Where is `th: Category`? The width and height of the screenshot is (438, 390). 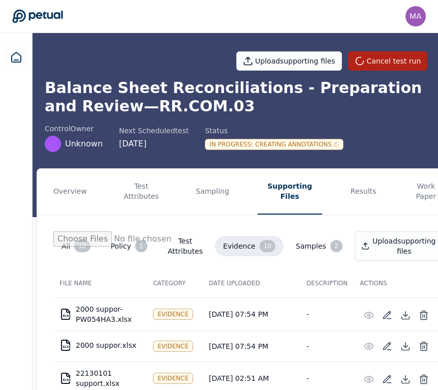
th: Category is located at coordinates (175, 283).